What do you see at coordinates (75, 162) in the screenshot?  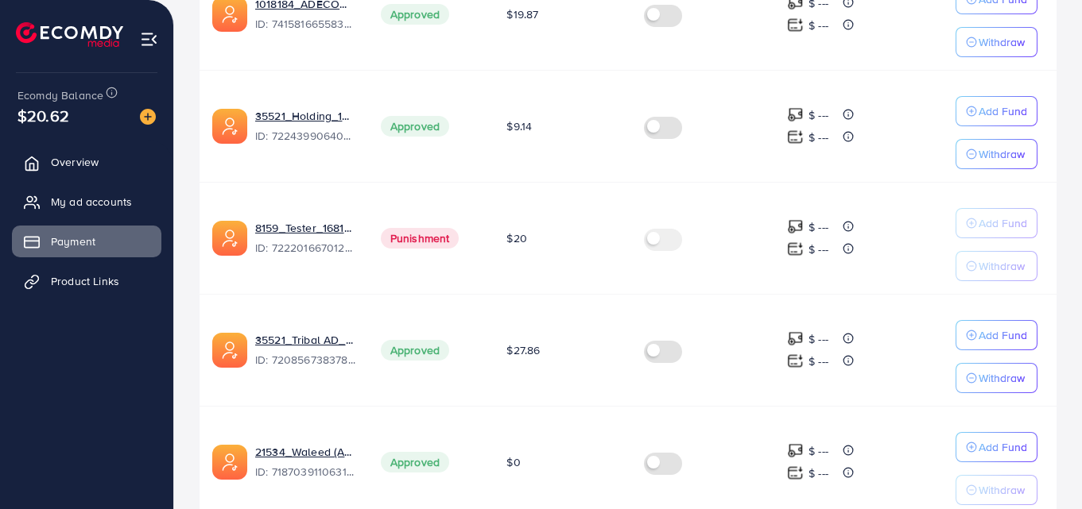 I see `span: Overview` at bounding box center [75, 162].